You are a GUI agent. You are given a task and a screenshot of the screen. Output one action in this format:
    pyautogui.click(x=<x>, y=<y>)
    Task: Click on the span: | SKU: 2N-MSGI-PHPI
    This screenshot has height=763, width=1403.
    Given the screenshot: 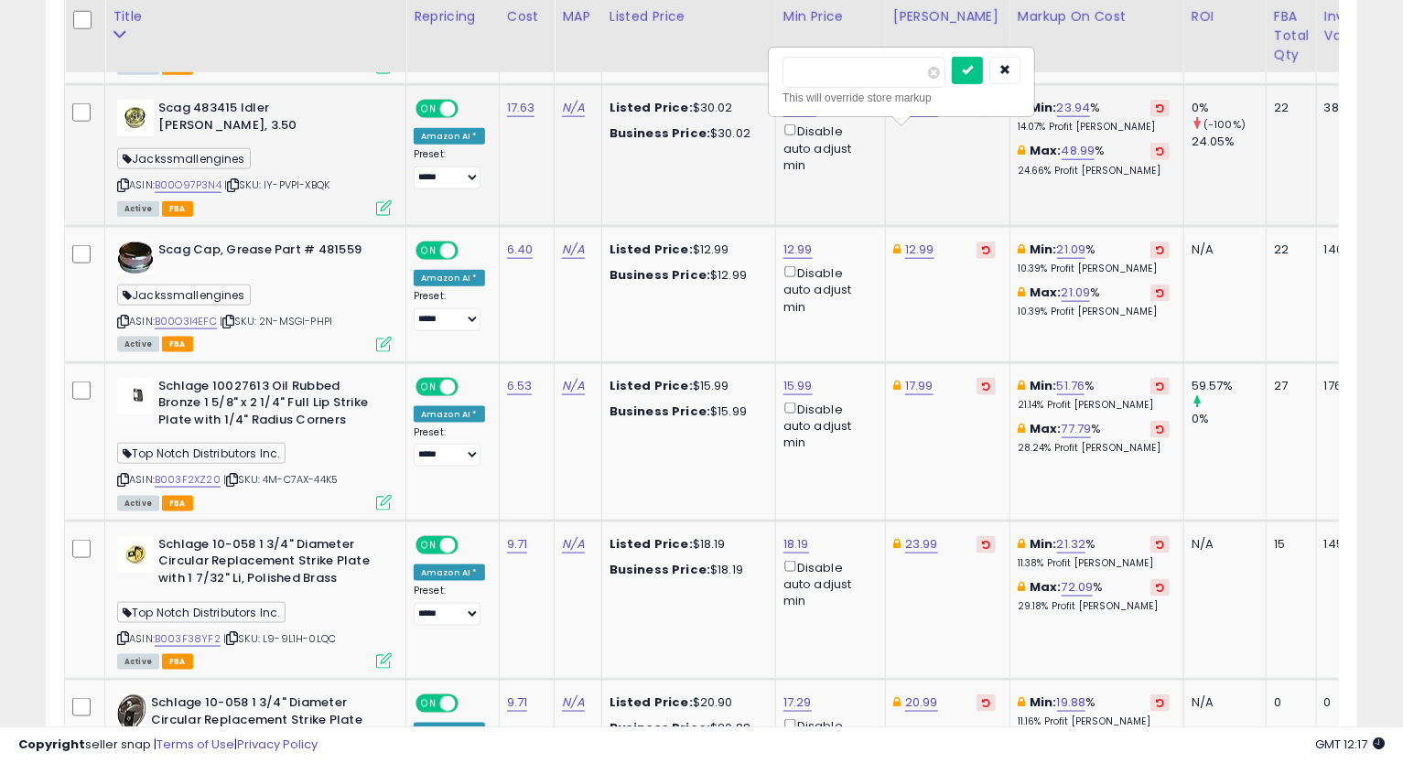 What is the action you would take?
    pyautogui.click(x=276, y=321)
    